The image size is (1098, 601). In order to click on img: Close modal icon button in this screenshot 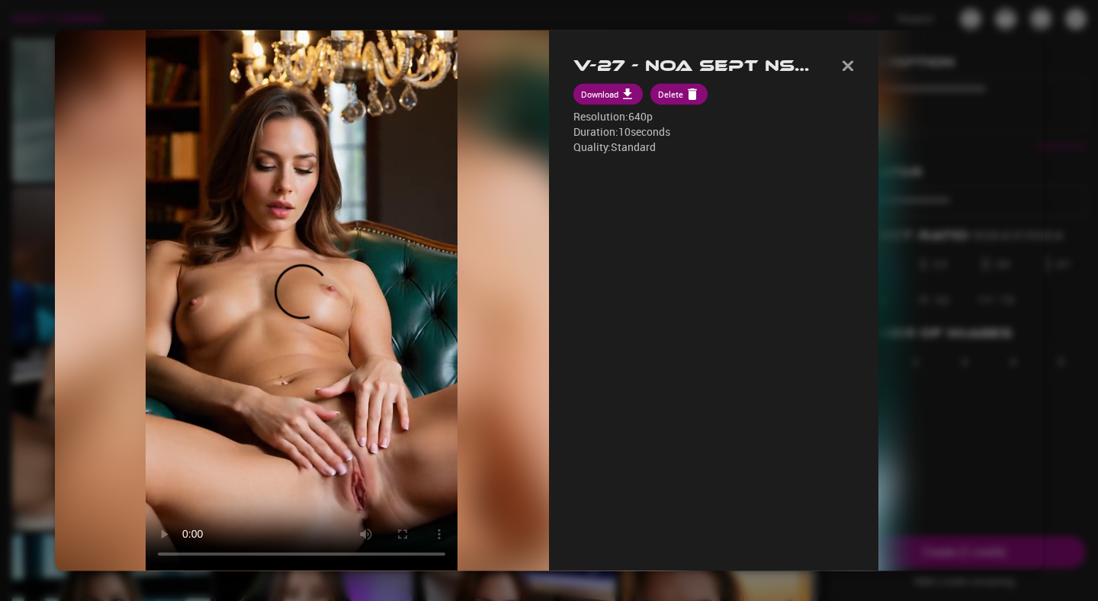, I will do `click(848, 66)`.